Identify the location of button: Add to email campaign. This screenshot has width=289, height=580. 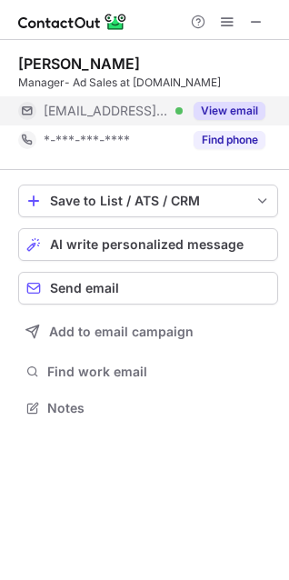
(148, 332).